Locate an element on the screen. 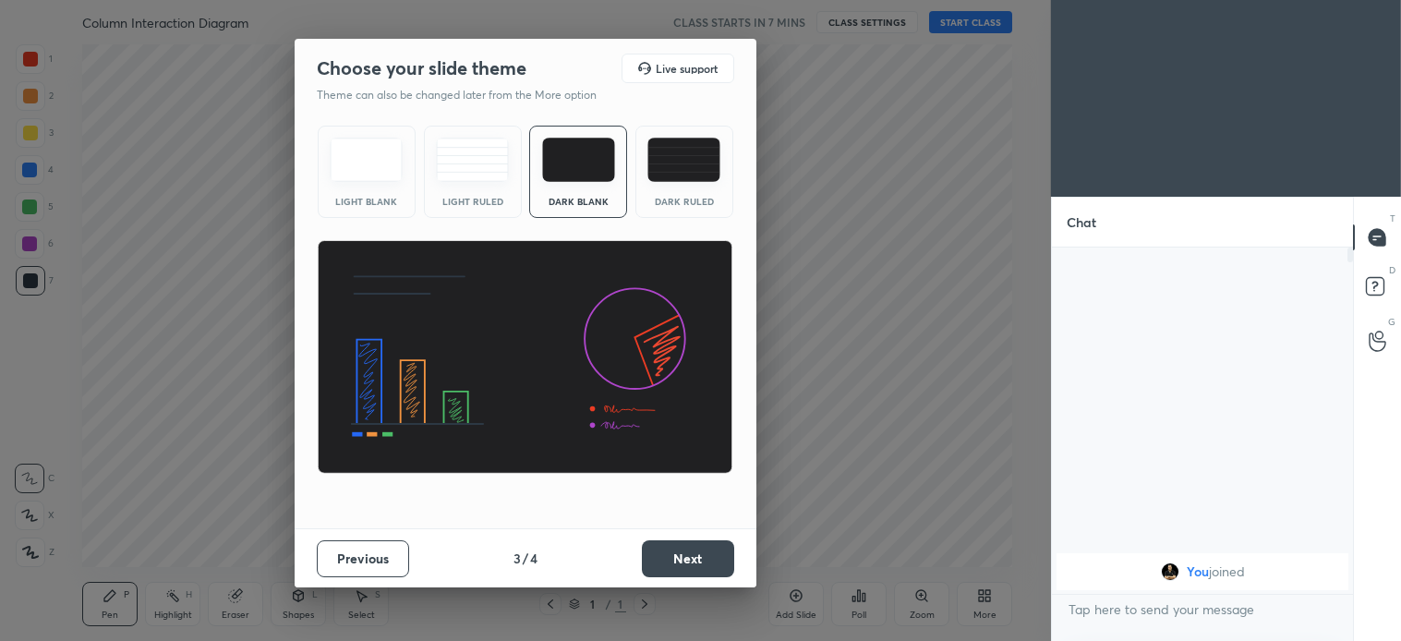 The height and width of the screenshot is (641, 1401). p: Theme can also be changed later from the More option is located at coordinates (466, 95).